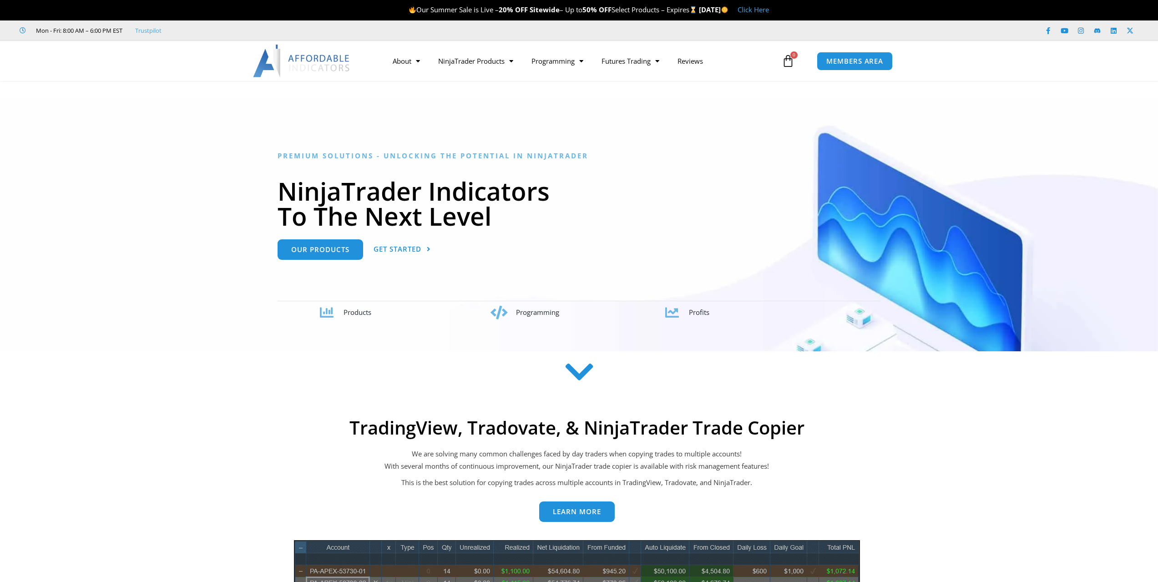  What do you see at coordinates (699, 312) in the screenshot?
I see `span: Profits` at bounding box center [699, 312].